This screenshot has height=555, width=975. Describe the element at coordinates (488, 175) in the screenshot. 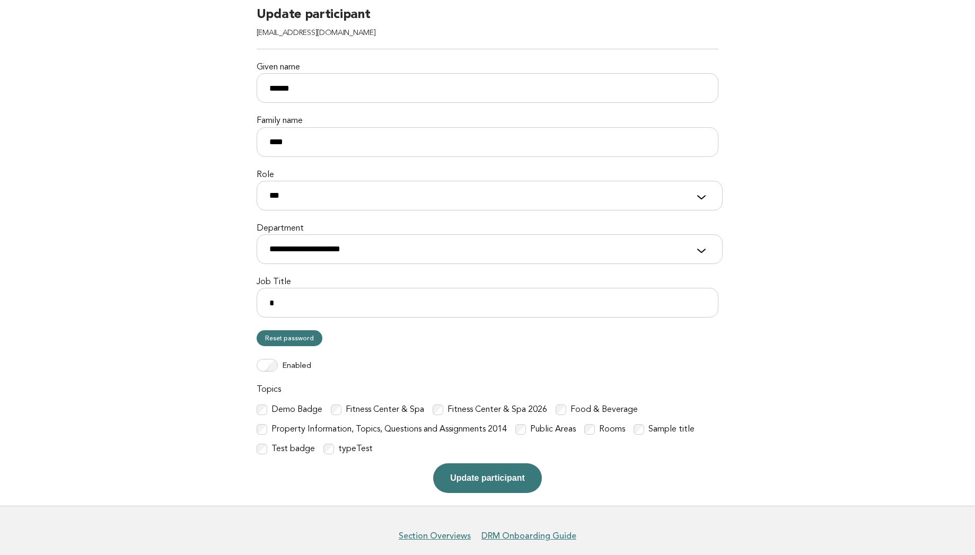

I see `label: Role` at that location.